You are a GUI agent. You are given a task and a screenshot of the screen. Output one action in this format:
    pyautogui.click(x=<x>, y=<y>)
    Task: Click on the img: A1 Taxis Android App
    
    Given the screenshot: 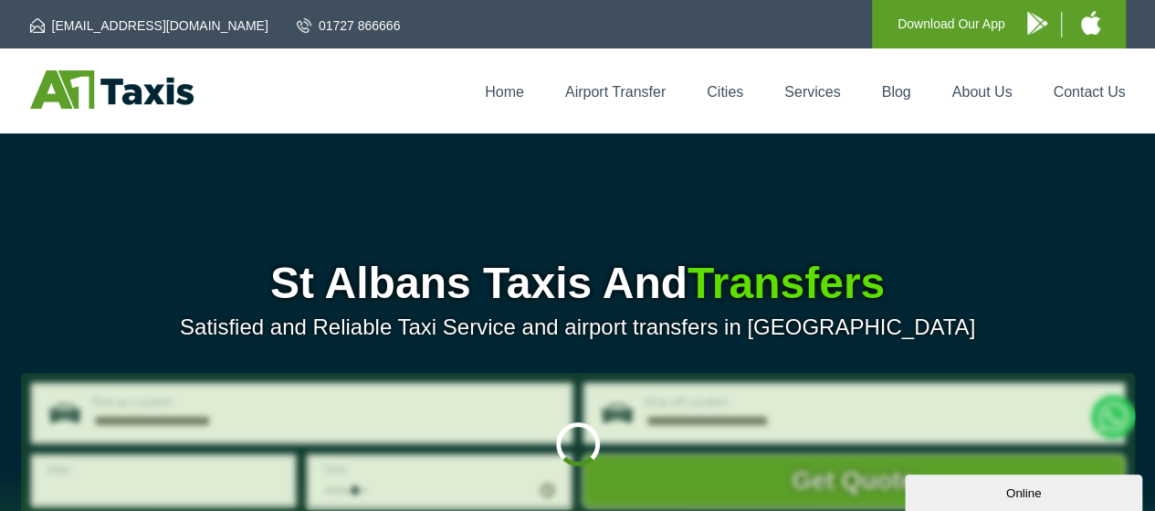 What is the action you would take?
    pyautogui.click(x=1038, y=23)
    